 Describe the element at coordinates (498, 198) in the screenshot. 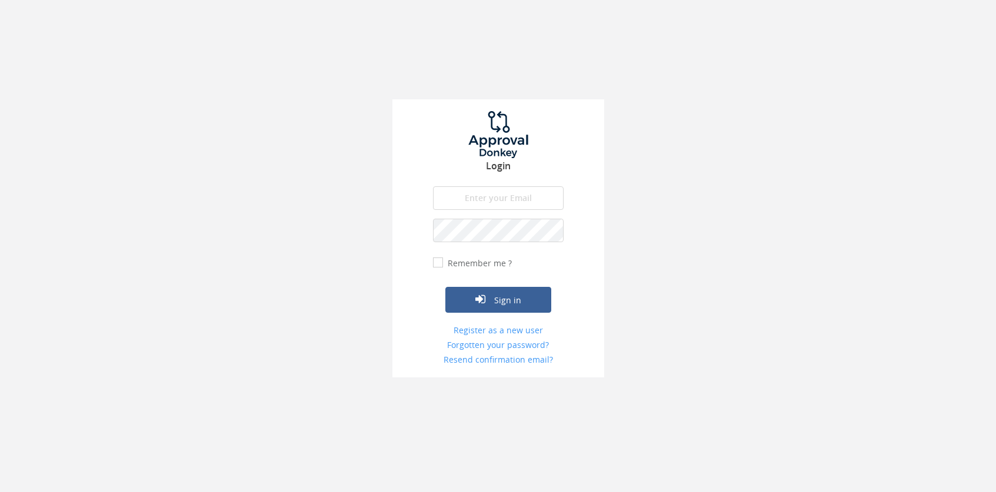

I see `input: Enter your Email` at that location.